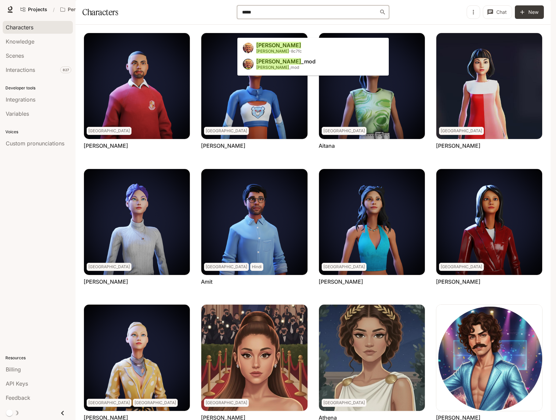 The height and width of the screenshot is (420, 556). I want to click on img: Angie, so click(490, 222).